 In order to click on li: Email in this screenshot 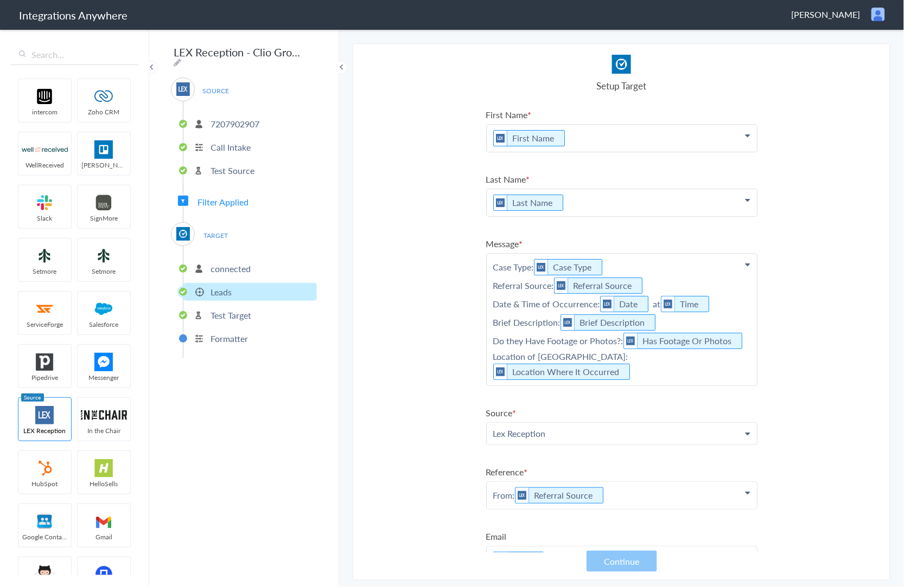, I will do `click(518, 560)`.